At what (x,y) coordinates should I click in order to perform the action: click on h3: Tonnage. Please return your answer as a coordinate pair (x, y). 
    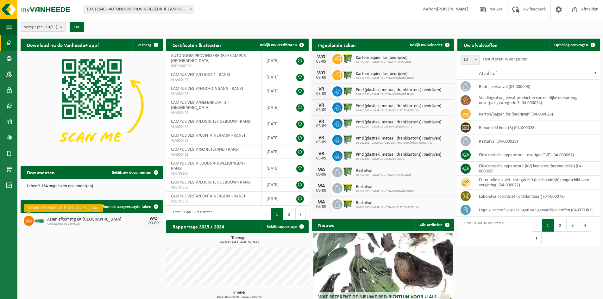
    Looking at the image, I should click on (239, 240).